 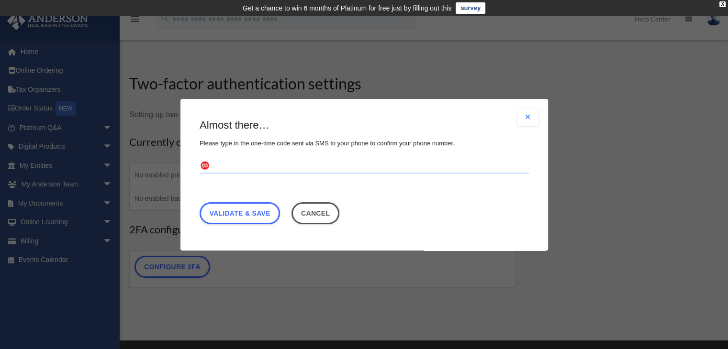 I want to click on div: Get a chance to win 6 months of Platinum for free just by filling out this, so click(x=347, y=8).